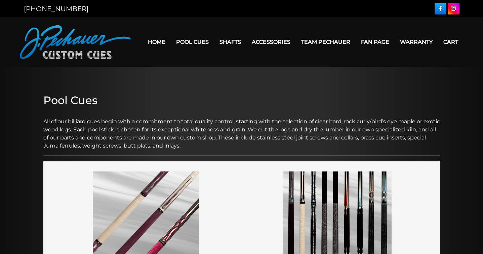 The image size is (483, 254). Describe the element at coordinates (326, 42) in the screenshot. I see `a: Team Pechauer` at that location.